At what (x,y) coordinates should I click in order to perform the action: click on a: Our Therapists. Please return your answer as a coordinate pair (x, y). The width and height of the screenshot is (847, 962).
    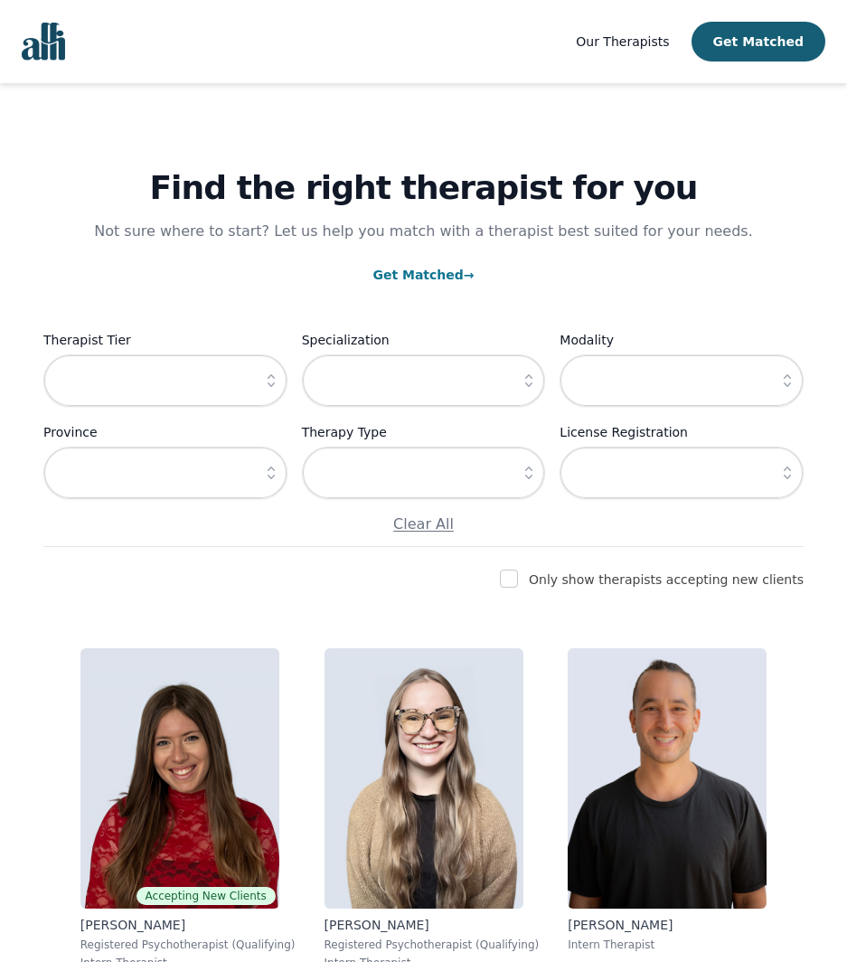
    Looking at the image, I should click on (622, 42).